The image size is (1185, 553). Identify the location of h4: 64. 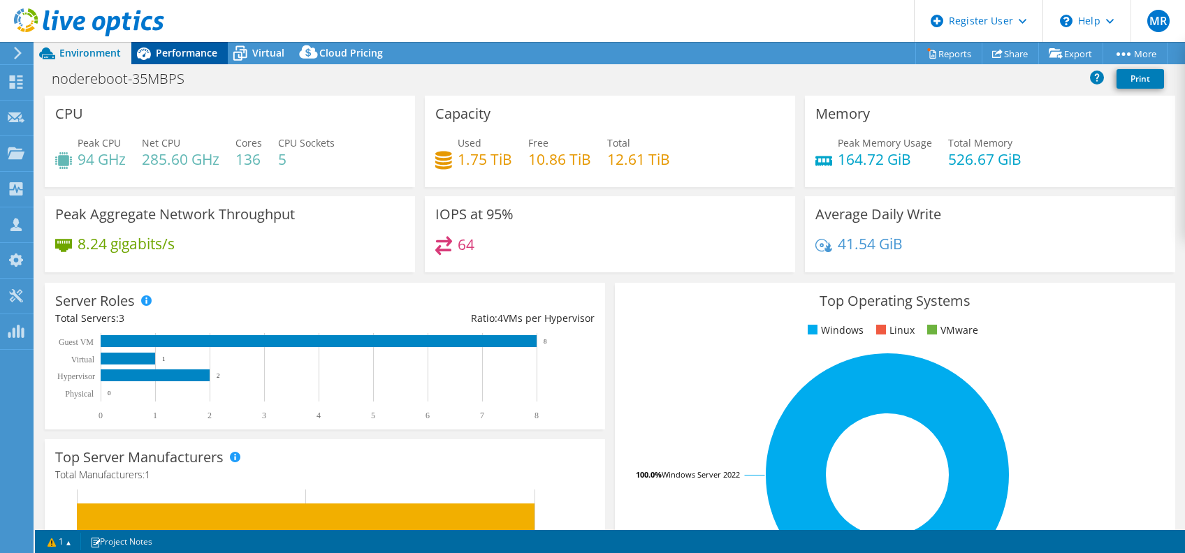
(466, 244).